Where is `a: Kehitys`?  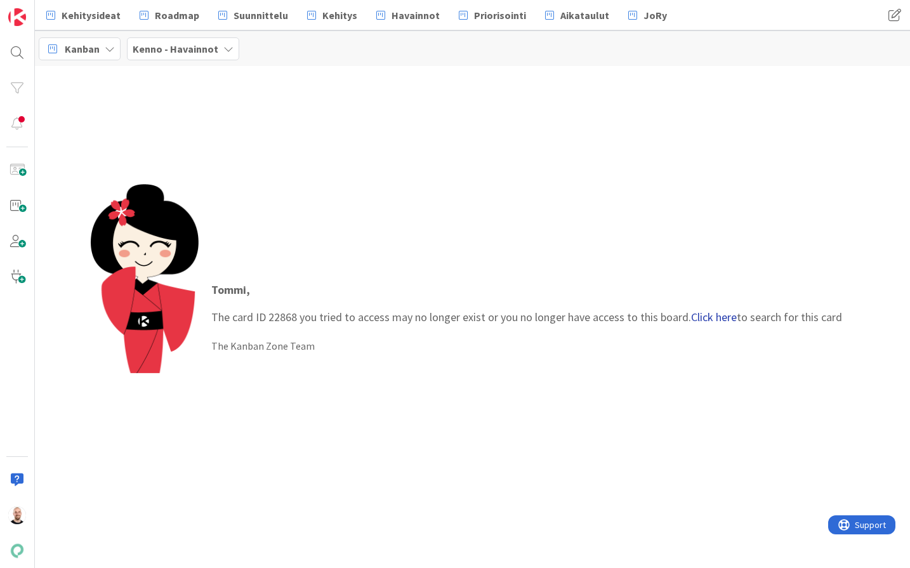 a: Kehitys is located at coordinates (332, 15).